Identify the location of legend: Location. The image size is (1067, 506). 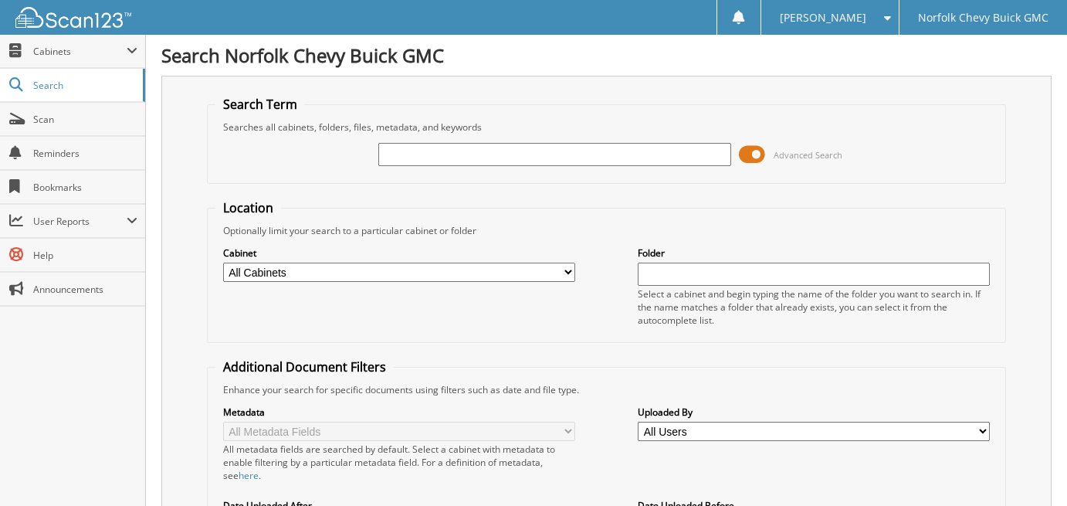
(248, 208).